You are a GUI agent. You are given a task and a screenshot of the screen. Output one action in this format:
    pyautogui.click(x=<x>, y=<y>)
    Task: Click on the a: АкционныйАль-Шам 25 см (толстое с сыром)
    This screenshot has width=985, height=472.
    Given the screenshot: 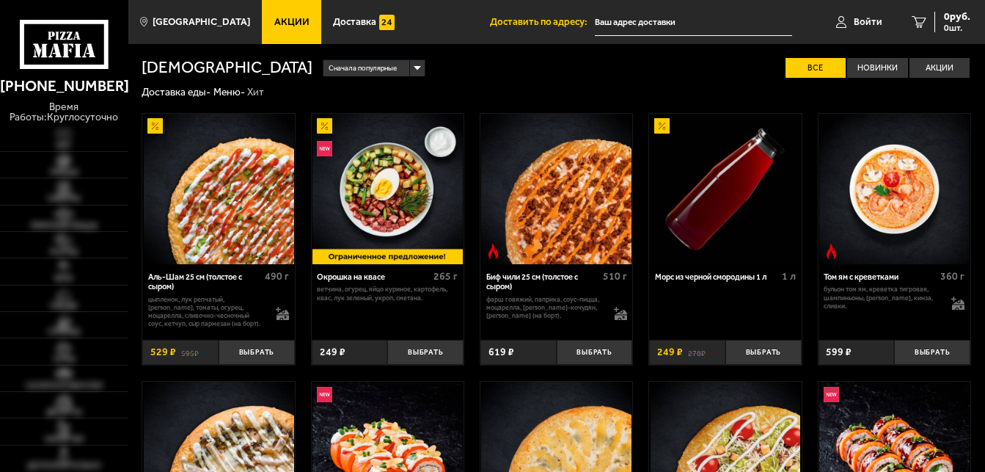 What is the action you would take?
    pyautogui.click(x=218, y=188)
    